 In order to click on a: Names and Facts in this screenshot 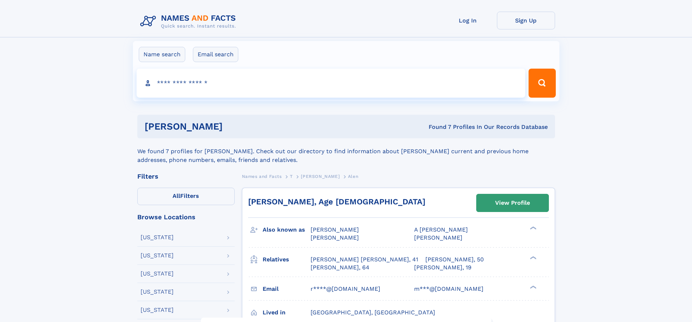, I will do `click(262, 176)`.